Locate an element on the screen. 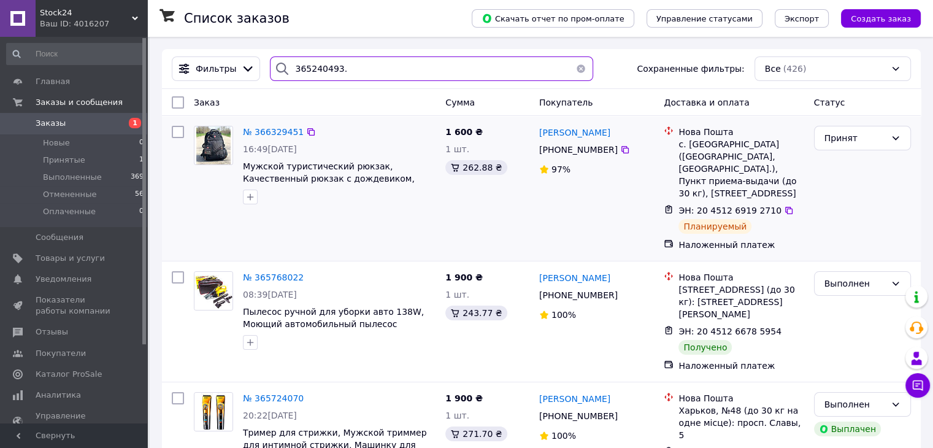  span: Заказы is located at coordinates (50, 123).